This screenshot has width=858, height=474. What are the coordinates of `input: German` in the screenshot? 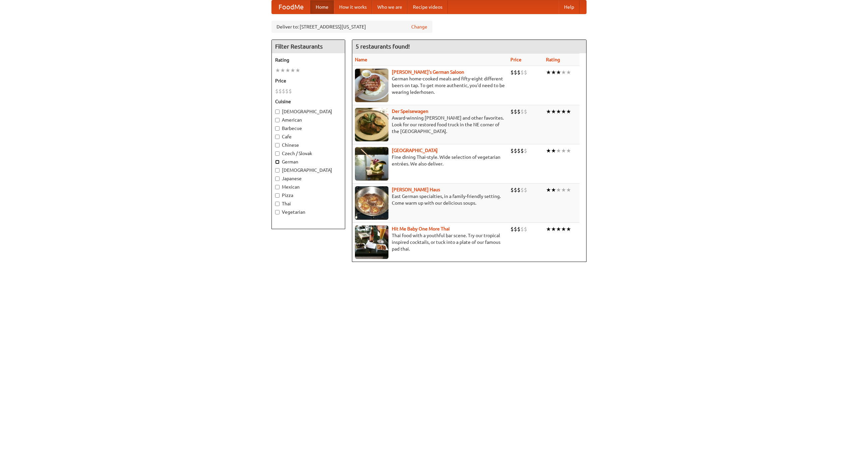 It's located at (277, 162).